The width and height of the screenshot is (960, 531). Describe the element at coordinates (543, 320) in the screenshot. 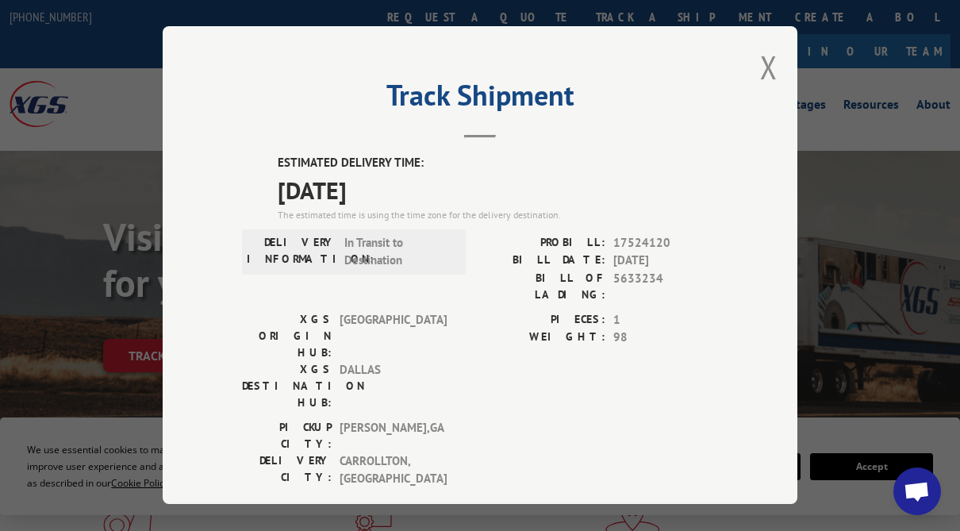

I see `label: PIECES:` at that location.